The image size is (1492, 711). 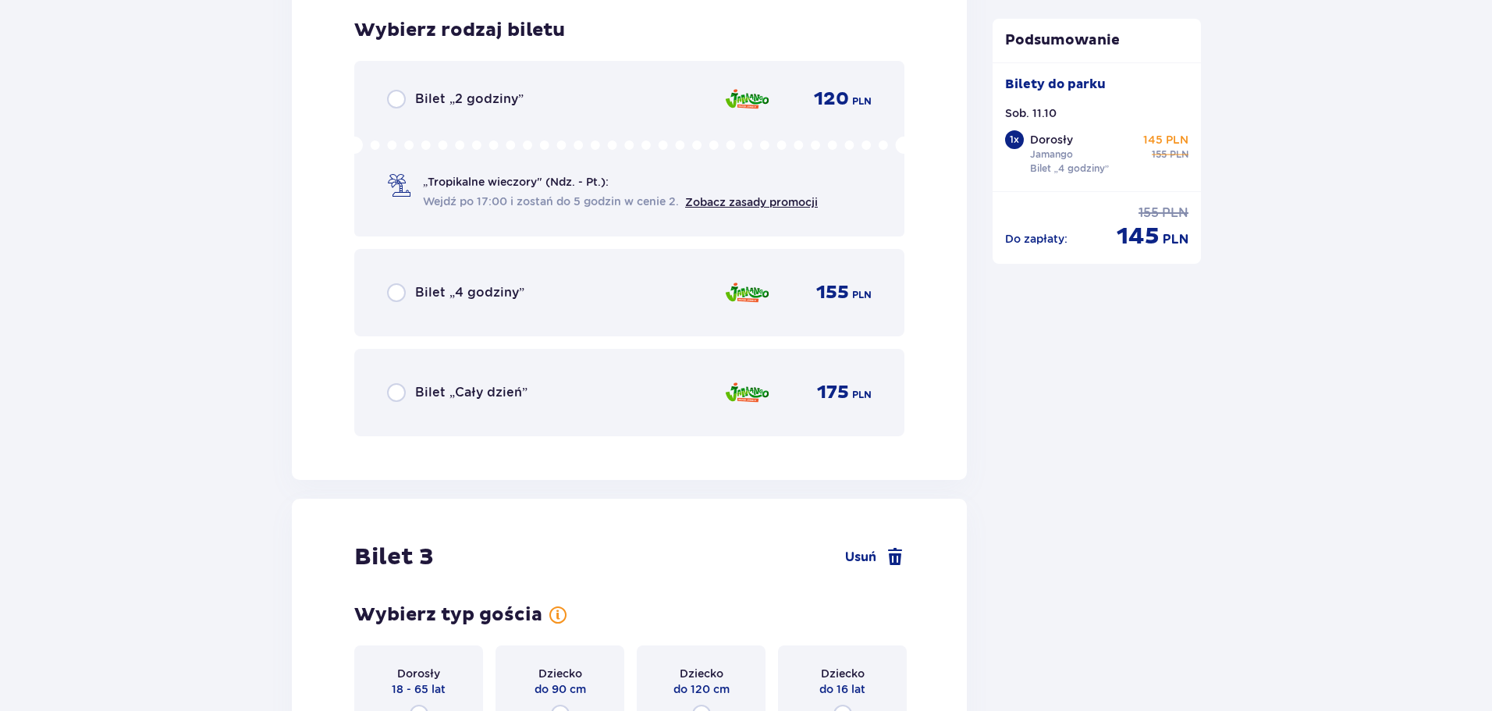 I want to click on span: do 90 cm, so click(x=560, y=689).